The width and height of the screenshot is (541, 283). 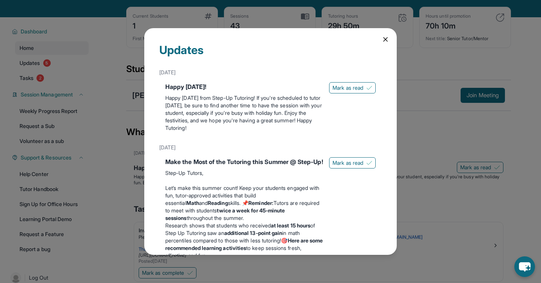 I want to click on p: Step-Up Tutors,, so click(x=244, y=173).